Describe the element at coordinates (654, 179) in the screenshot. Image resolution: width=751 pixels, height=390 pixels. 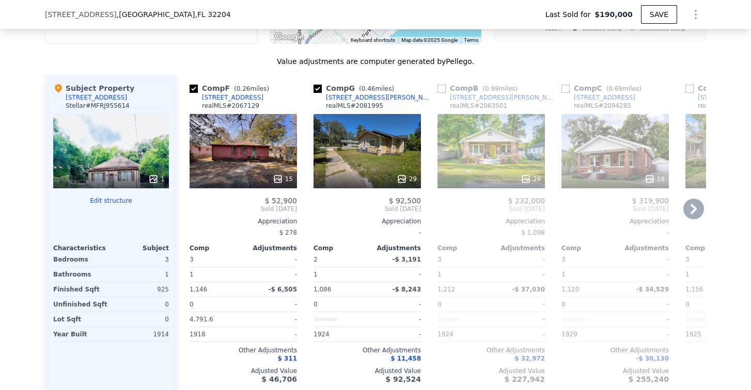
I see `div: 19` at that location.